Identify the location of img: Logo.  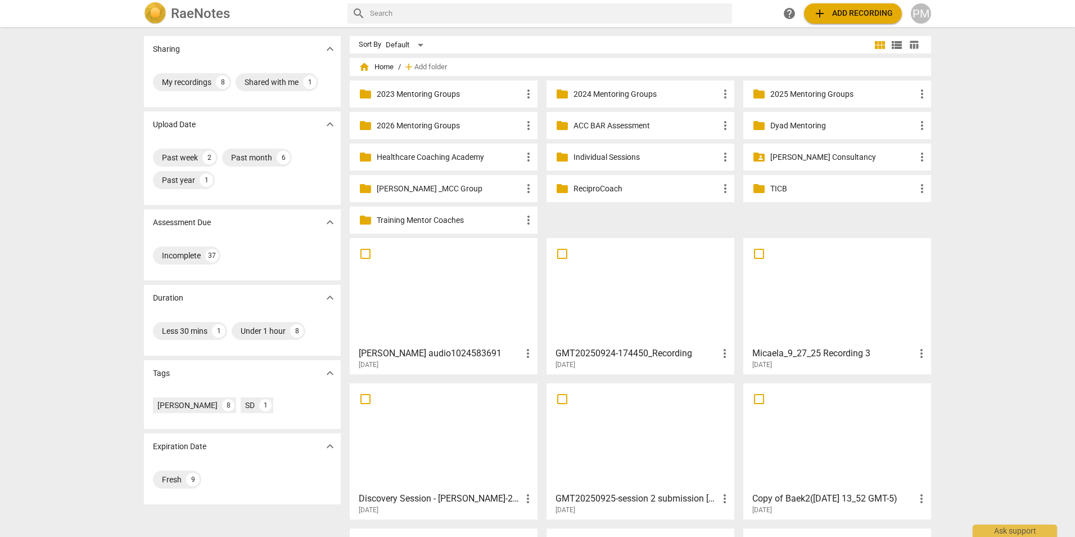
(155, 13).